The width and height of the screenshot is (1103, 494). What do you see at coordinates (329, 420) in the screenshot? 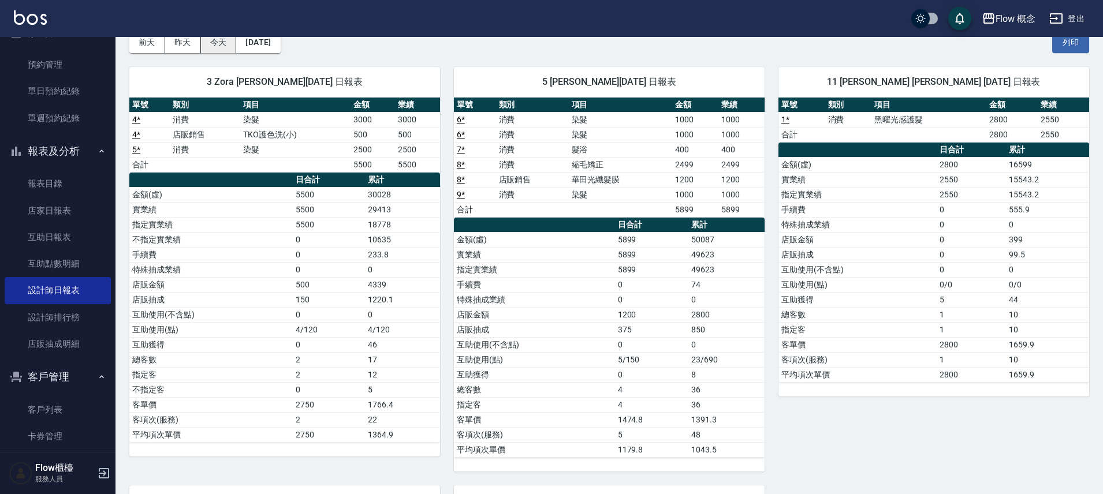
I see `td: 2` at bounding box center [329, 420].